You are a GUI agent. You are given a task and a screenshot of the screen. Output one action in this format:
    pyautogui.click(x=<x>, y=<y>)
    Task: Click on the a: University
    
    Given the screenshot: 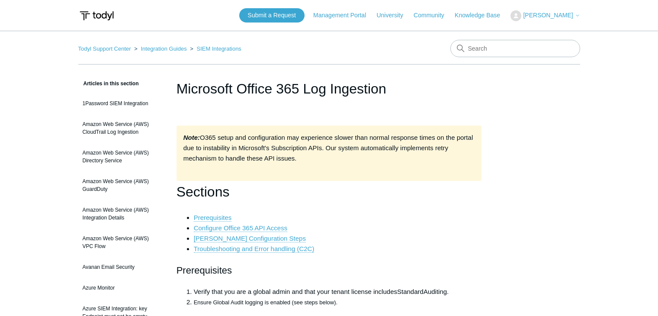 What is the action you would take?
    pyautogui.click(x=394, y=15)
    